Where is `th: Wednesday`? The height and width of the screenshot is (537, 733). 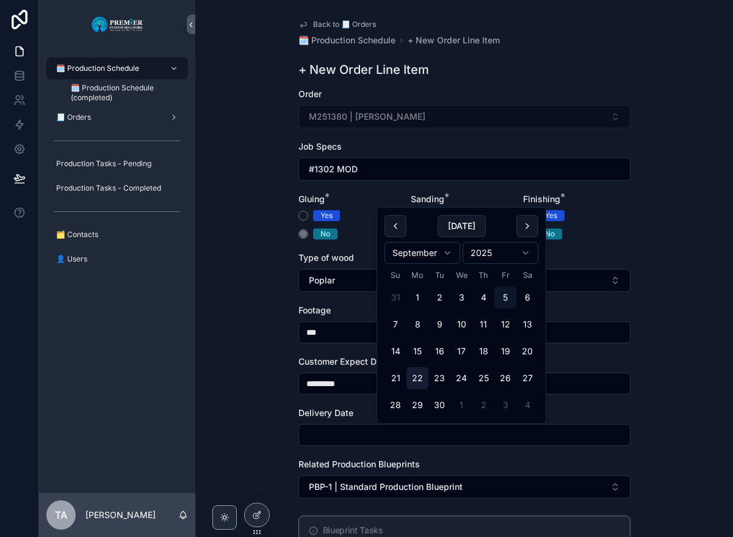
th: Wednesday is located at coordinates (461, 275).